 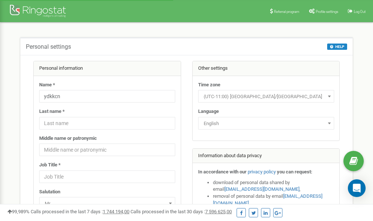 I want to click on strong: you can request:, so click(x=294, y=172).